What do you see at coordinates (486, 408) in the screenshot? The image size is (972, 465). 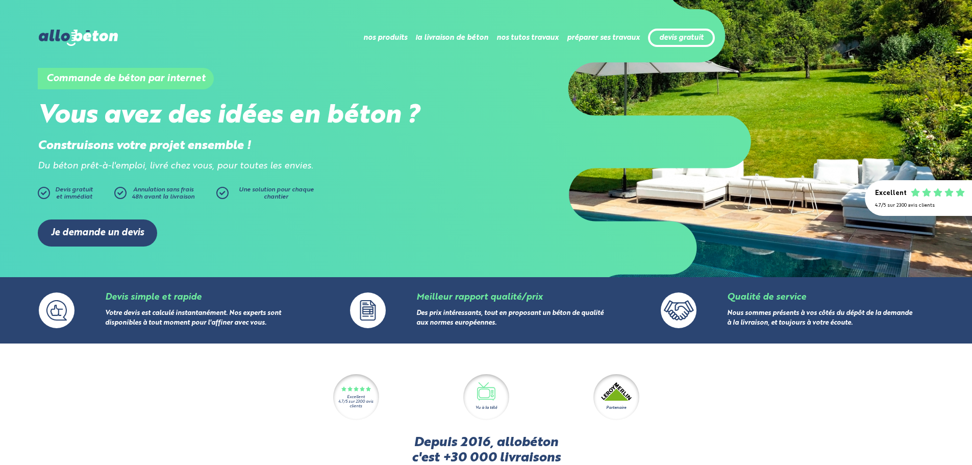 I see `div: Vu à la télé` at bounding box center [486, 408].